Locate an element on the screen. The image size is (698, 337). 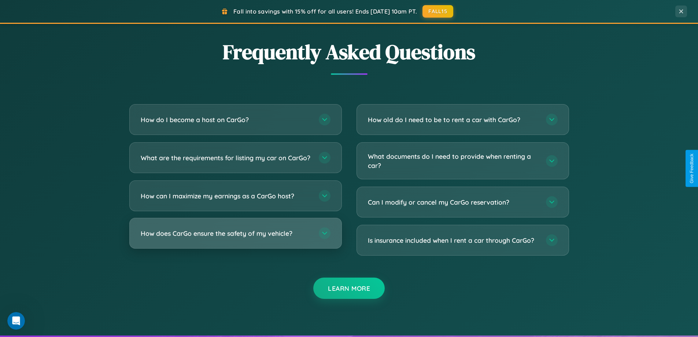
div: Give Feedback is located at coordinates (692, 168).